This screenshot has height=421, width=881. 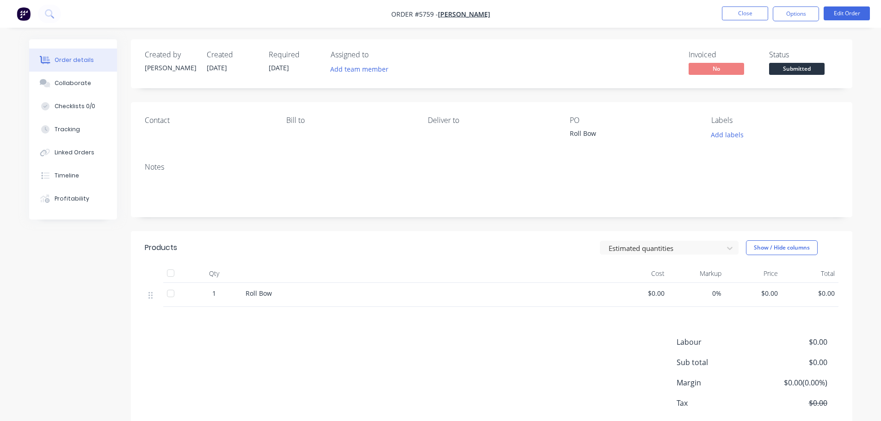 What do you see at coordinates (73, 199) in the screenshot?
I see `button: Profitability` at bounding box center [73, 199].